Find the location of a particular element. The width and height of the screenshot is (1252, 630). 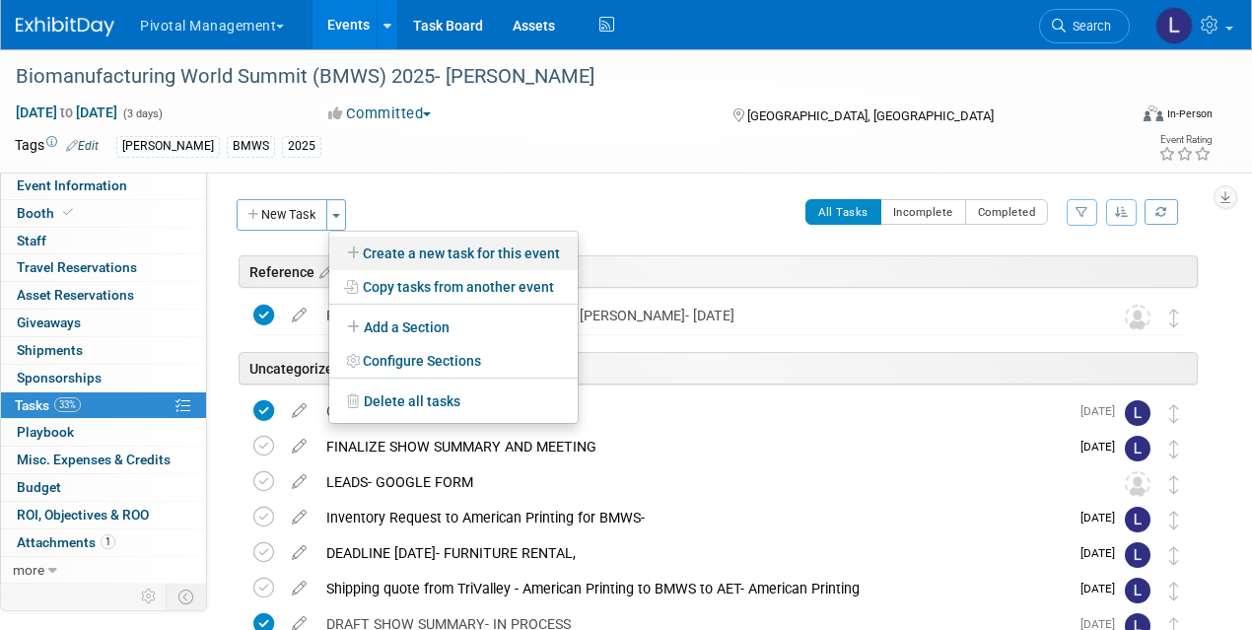

span: ROI, Objectives & ROO is located at coordinates (83, 515).